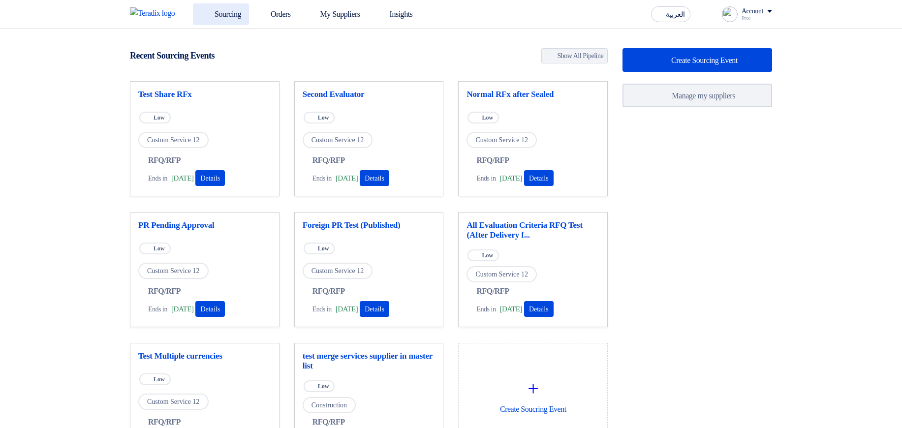  I want to click on span: Construction, so click(329, 405).